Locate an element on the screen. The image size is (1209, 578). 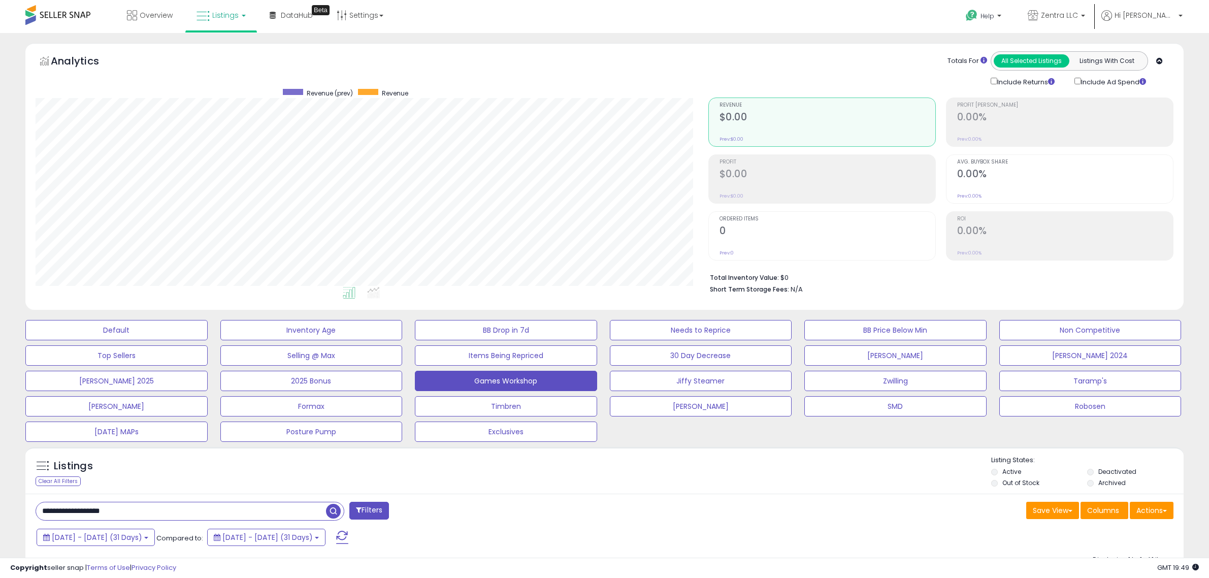
a: Privacy Policy is located at coordinates (154, 567).